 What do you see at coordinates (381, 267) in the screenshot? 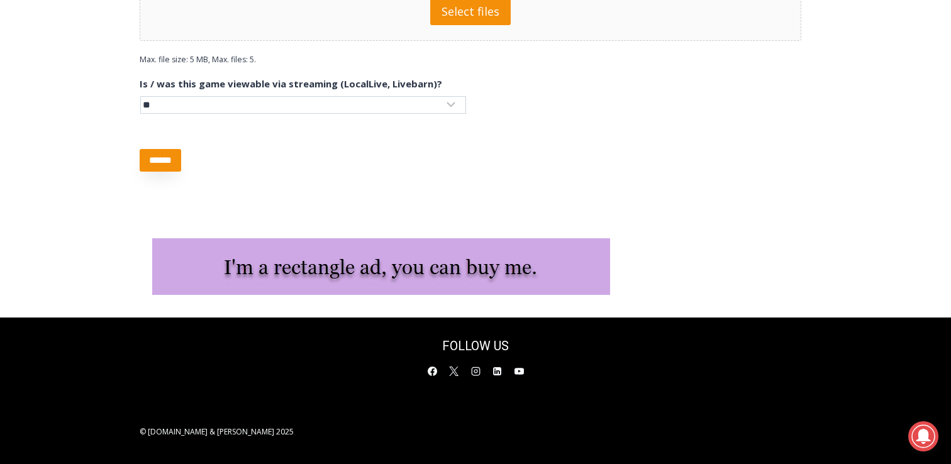
I see `a: I'm a rectangle ad, you can buy me` at bounding box center [381, 267].